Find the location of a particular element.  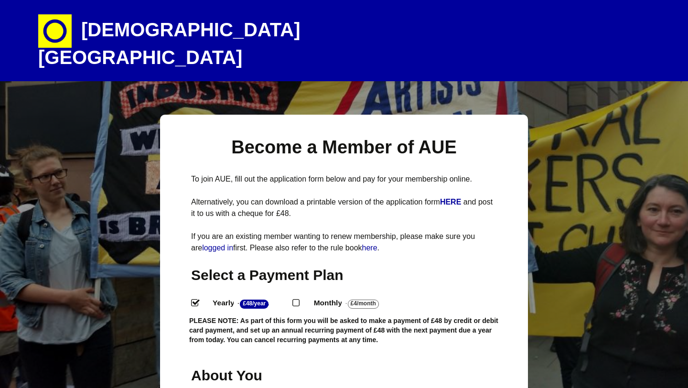

span: Select a Payment Plan is located at coordinates (267, 275).